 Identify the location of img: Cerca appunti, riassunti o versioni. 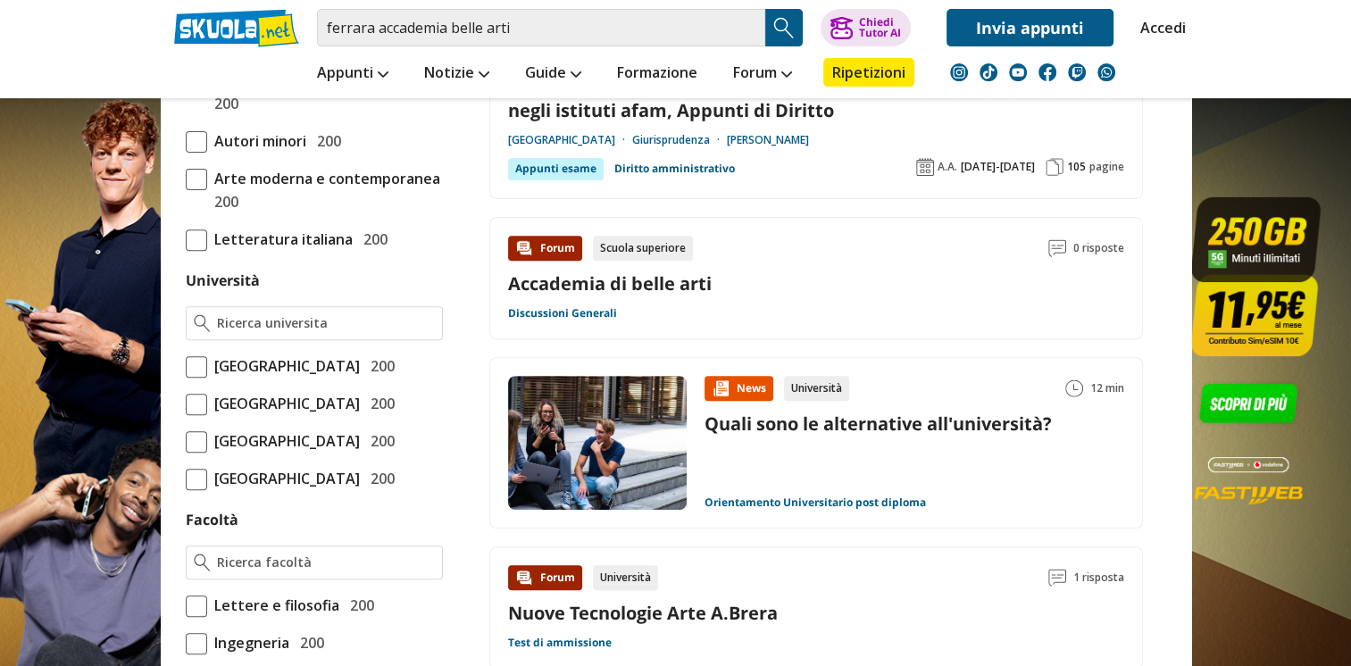
(784, 28).